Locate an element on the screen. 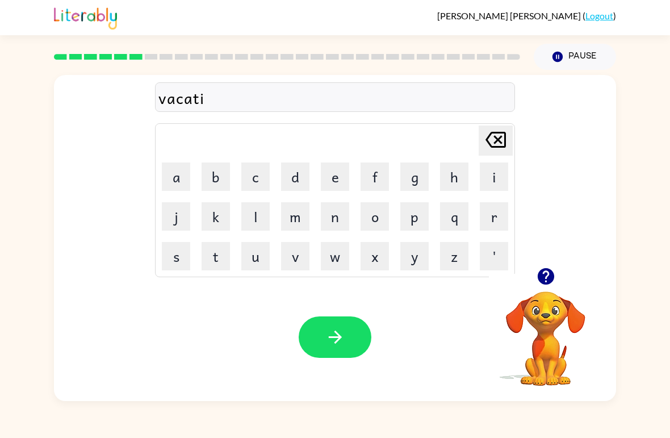  button: y is located at coordinates (414, 256).